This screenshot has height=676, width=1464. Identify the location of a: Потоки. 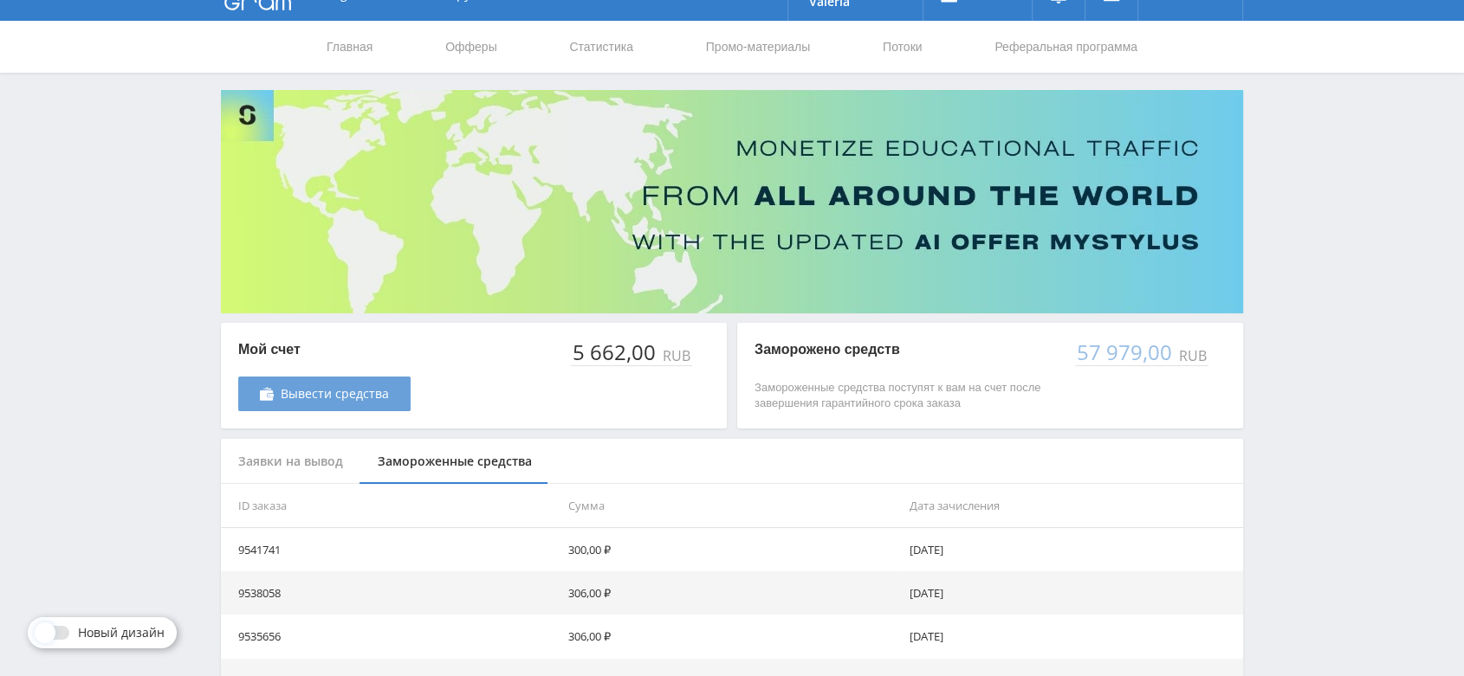
(902, 47).